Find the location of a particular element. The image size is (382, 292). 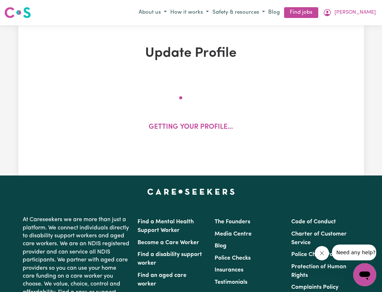

button: How it works is located at coordinates (189, 13).